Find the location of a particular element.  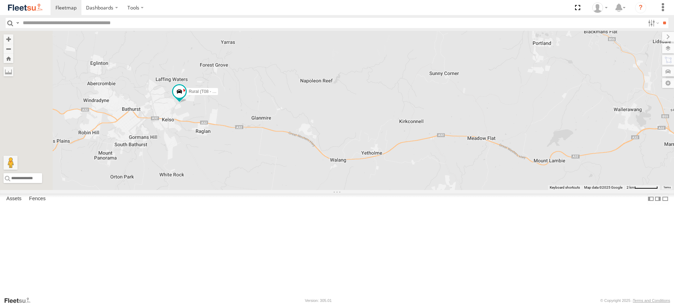

label: Dock Summary Table to the Left is located at coordinates (650, 199).